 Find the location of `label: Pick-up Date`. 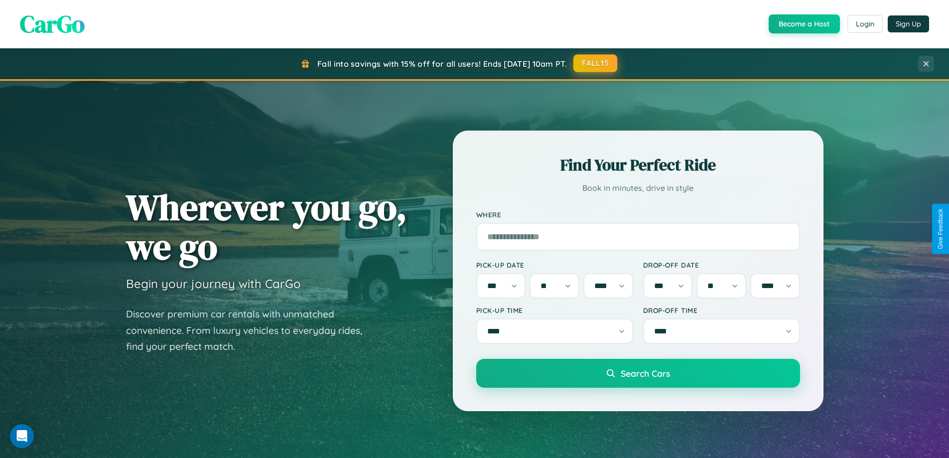

label: Pick-up Date is located at coordinates (555, 265).